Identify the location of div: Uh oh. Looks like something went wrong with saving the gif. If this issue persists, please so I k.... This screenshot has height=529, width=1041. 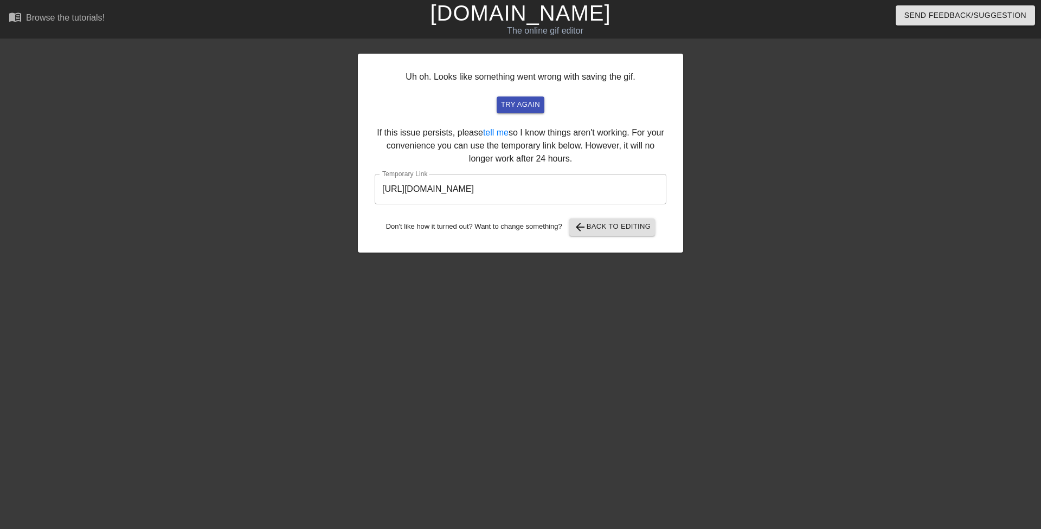
(520, 153).